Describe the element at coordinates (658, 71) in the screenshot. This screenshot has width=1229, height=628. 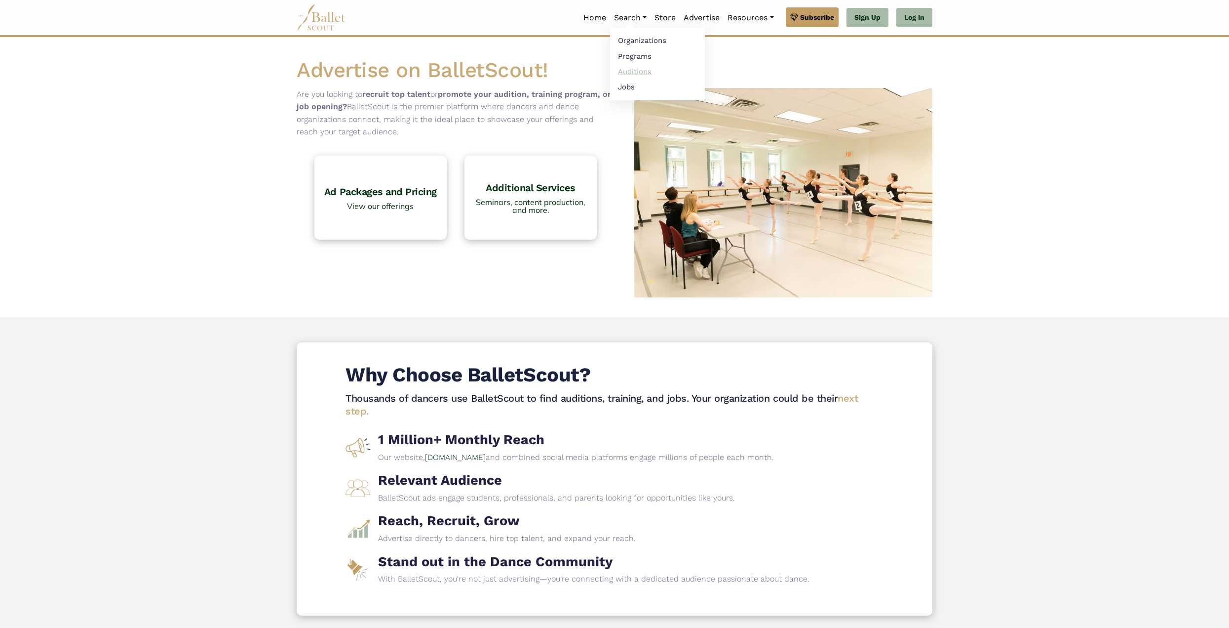
I see `a: Auditions` at that location.